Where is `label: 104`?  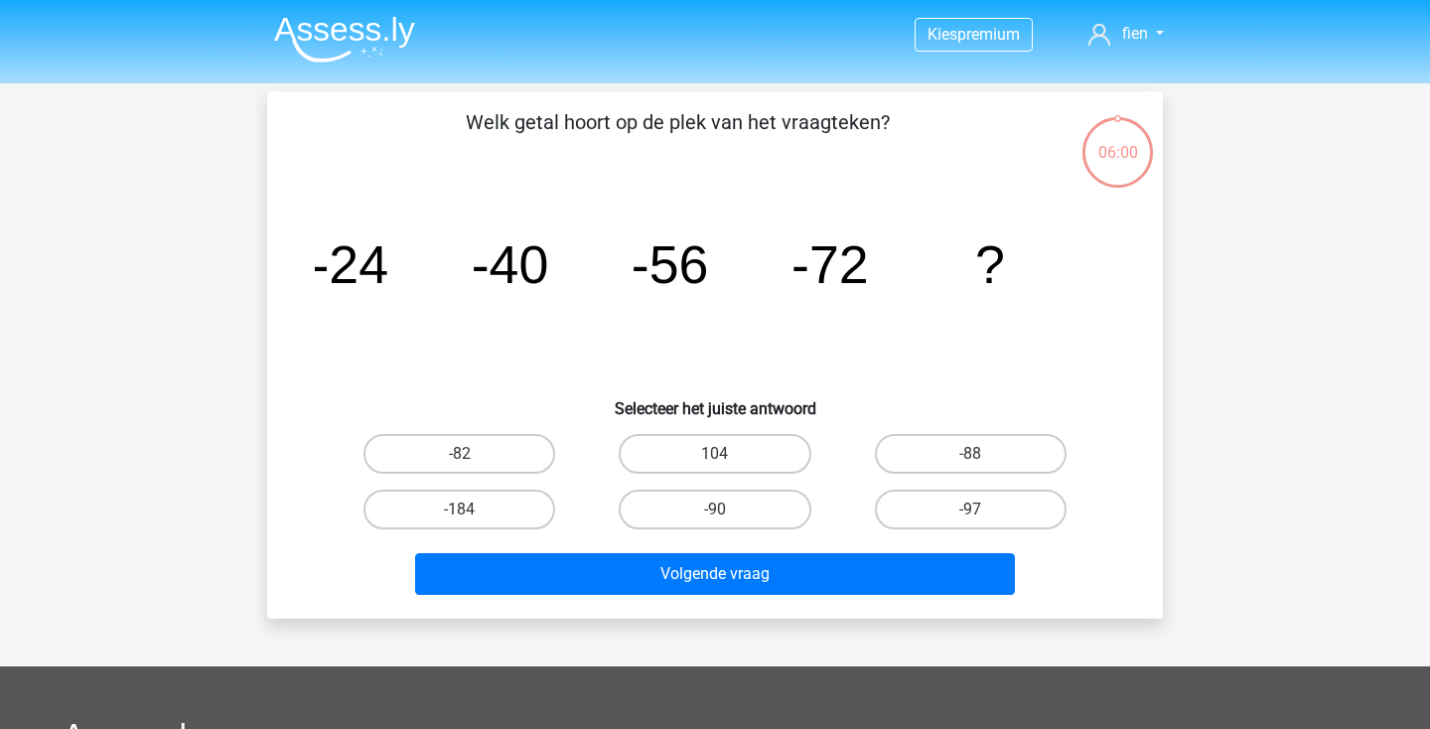
label: 104 is located at coordinates (714, 454).